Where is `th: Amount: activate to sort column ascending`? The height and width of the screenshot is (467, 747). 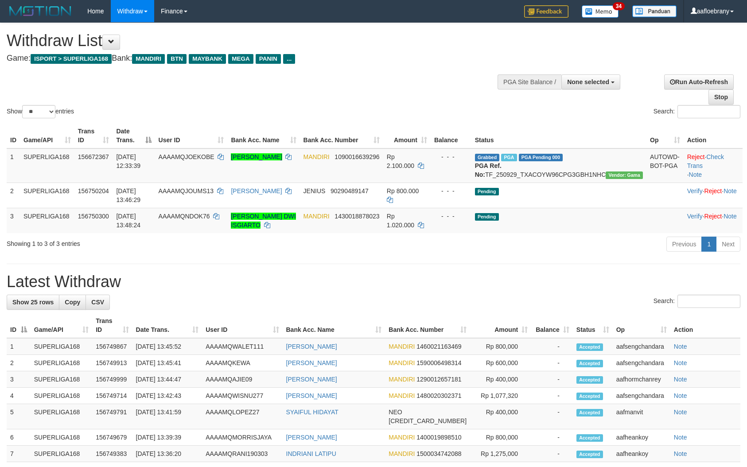
th: Amount: activate to sort column ascending is located at coordinates (500, 325).